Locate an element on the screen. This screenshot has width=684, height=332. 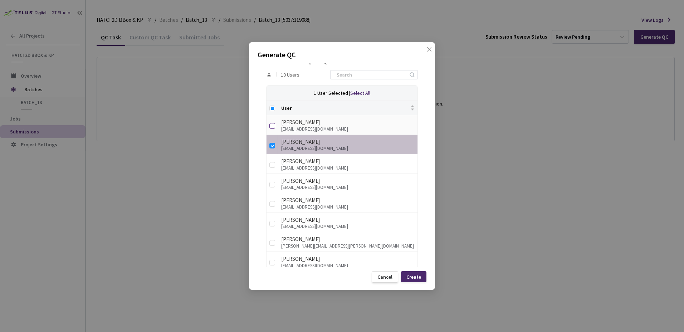
input: Search is located at coordinates (370, 75).